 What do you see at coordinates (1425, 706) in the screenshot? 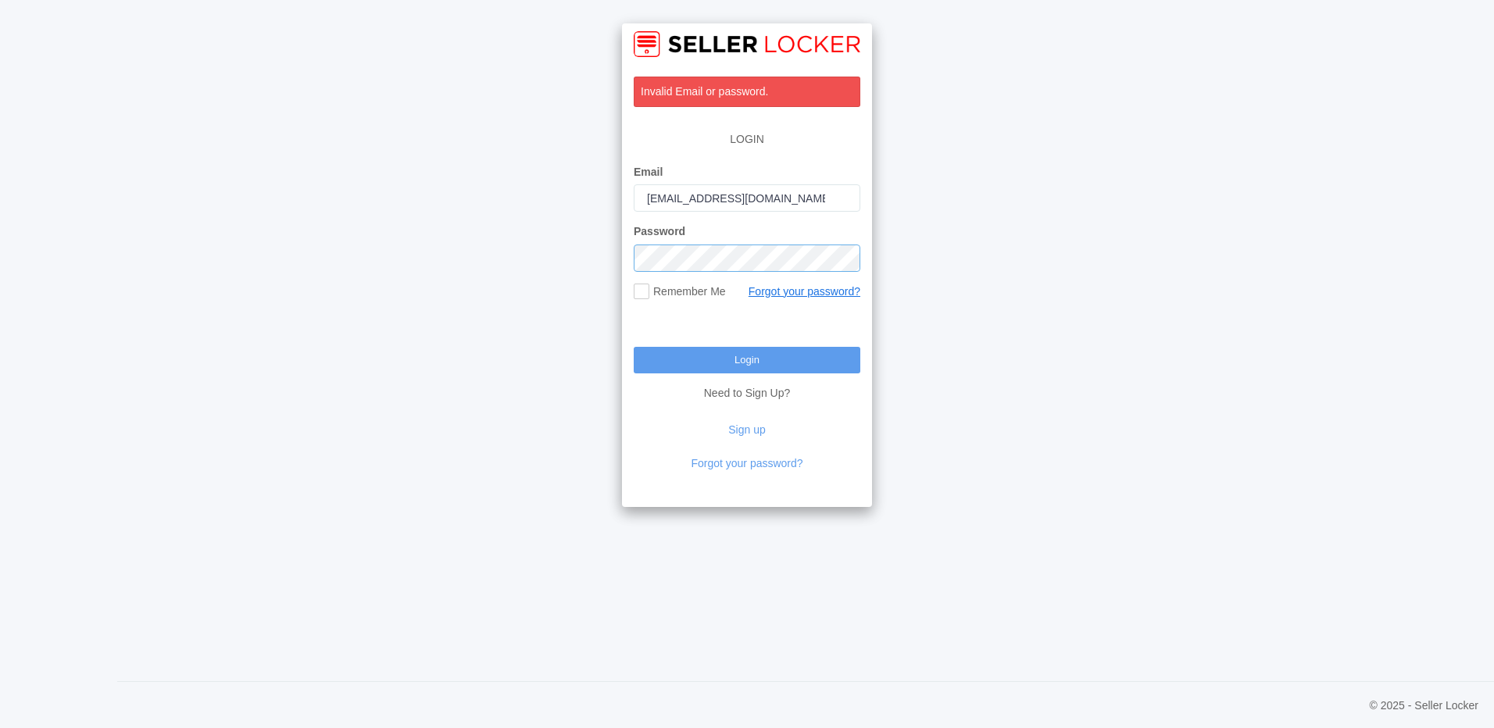
I see `span: © 2025 - Seller Locker` at bounding box center [1425, 706].